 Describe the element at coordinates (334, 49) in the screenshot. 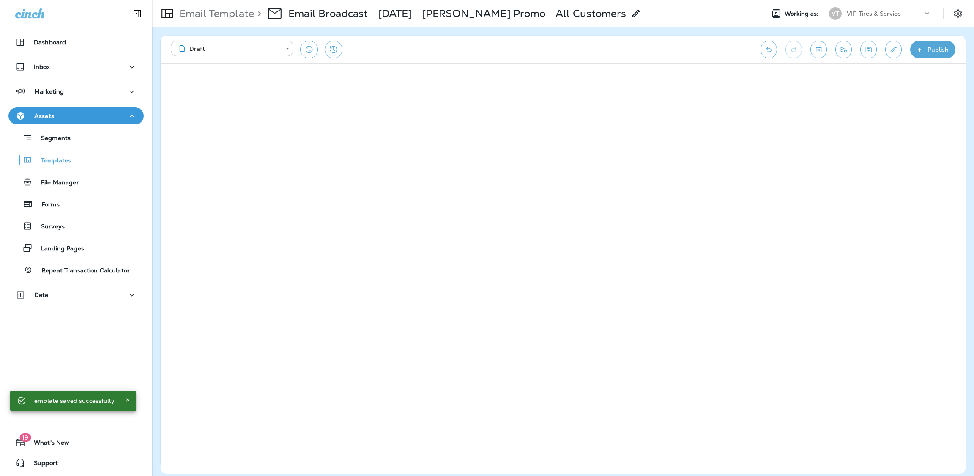

I see `button: View Changelog` at that location.